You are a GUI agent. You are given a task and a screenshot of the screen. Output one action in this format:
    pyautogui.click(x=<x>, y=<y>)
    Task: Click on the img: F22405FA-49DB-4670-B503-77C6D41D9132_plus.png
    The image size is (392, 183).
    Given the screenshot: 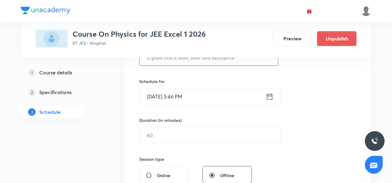 What is the action you would take?
    pyautogui.click(x=52, y=39)
    